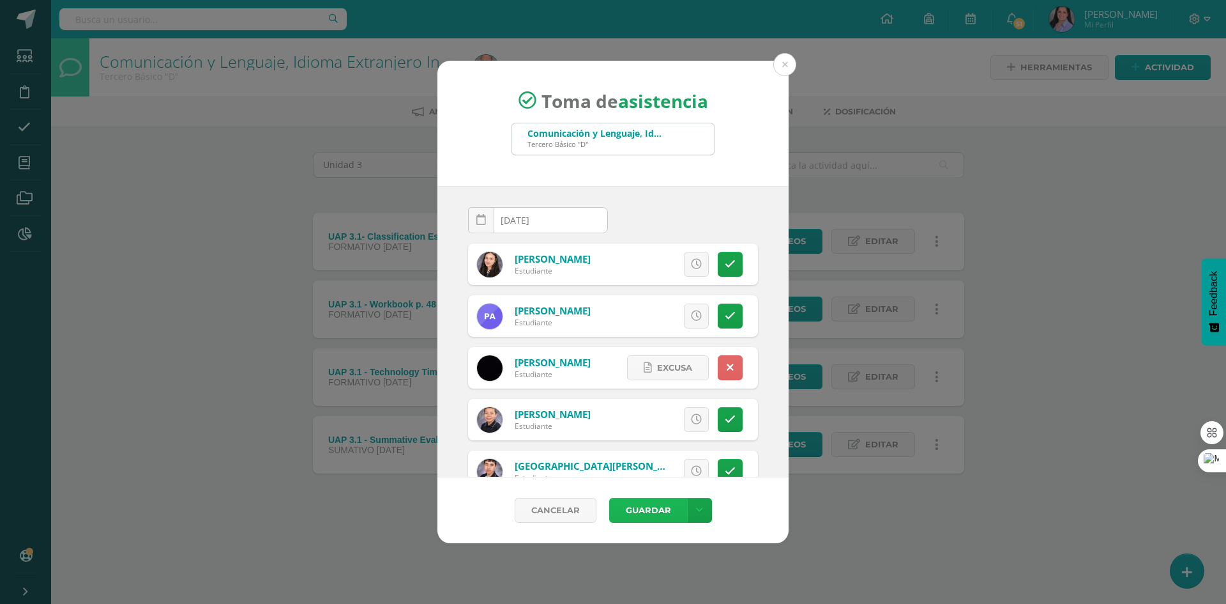 This screenshot has height=604, width=1226. What do you see at coordinates (490, 471) in the screenshot?
I see `img: 853cb1788cc2588d319d72cdc1adae18.png` at bounding box center [490, 471].